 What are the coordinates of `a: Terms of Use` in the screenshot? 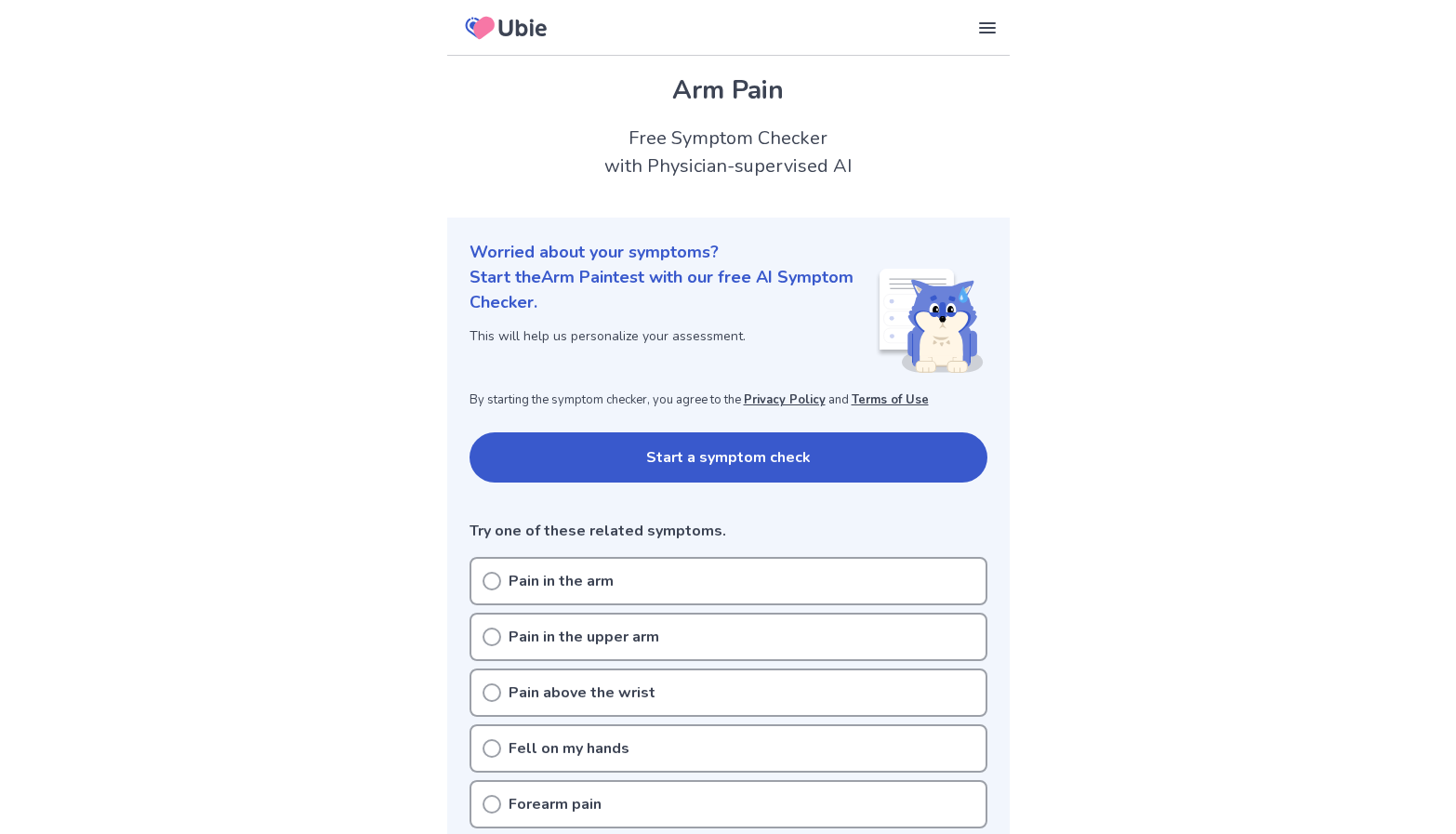 It's located at (889, 400).